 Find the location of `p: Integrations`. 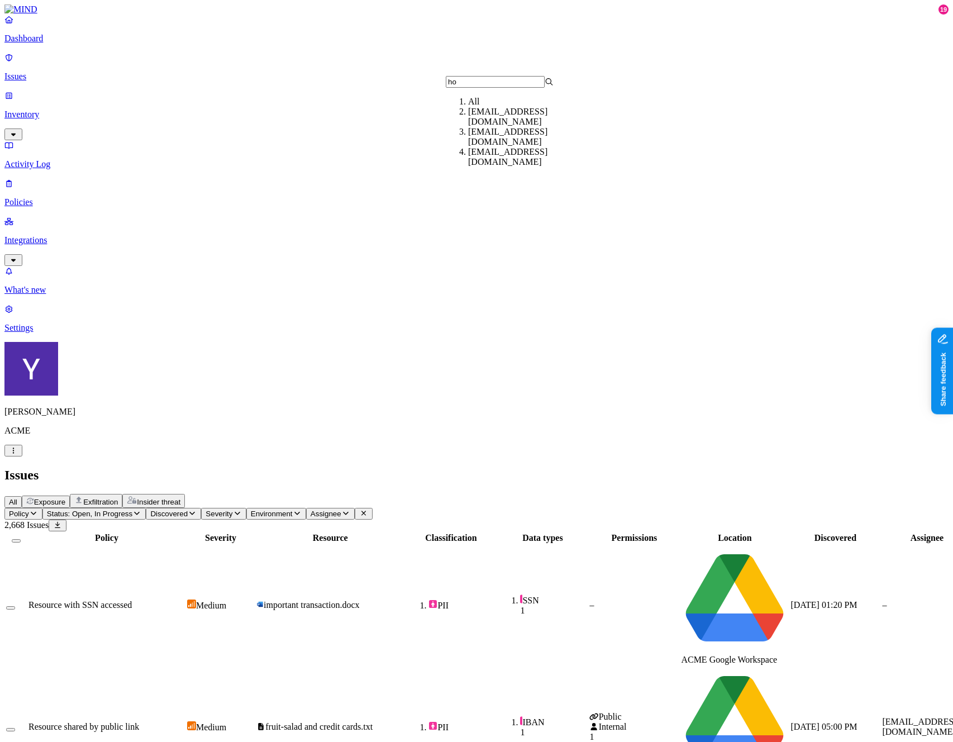

p: Integrations is located at coordinates (477, 240).